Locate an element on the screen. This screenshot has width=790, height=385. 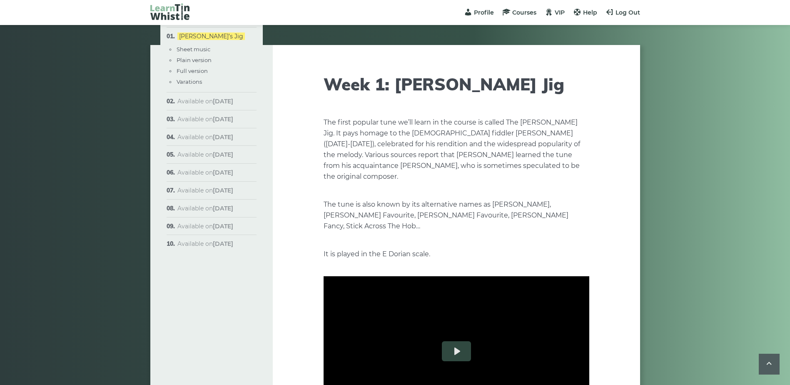
a: Log Out is located at coordinates (623, 12).